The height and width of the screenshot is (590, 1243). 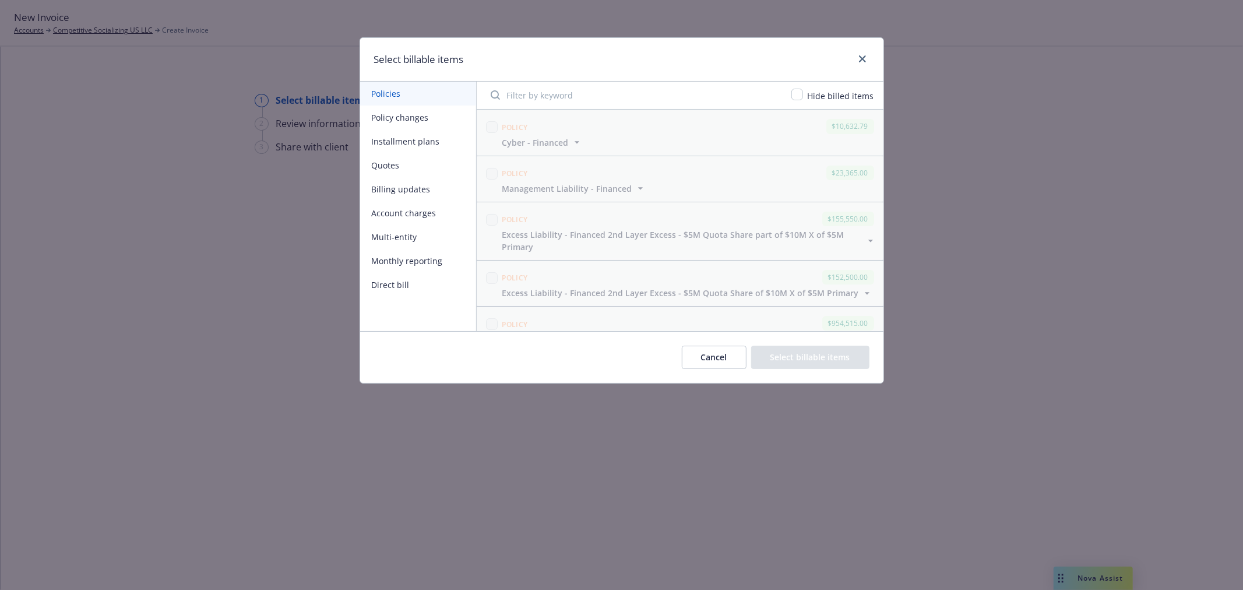 What do you see at coordinates (634, 95) in the screenshot?
I see `input: Filter by keyword` at bounding box center [634, 95].